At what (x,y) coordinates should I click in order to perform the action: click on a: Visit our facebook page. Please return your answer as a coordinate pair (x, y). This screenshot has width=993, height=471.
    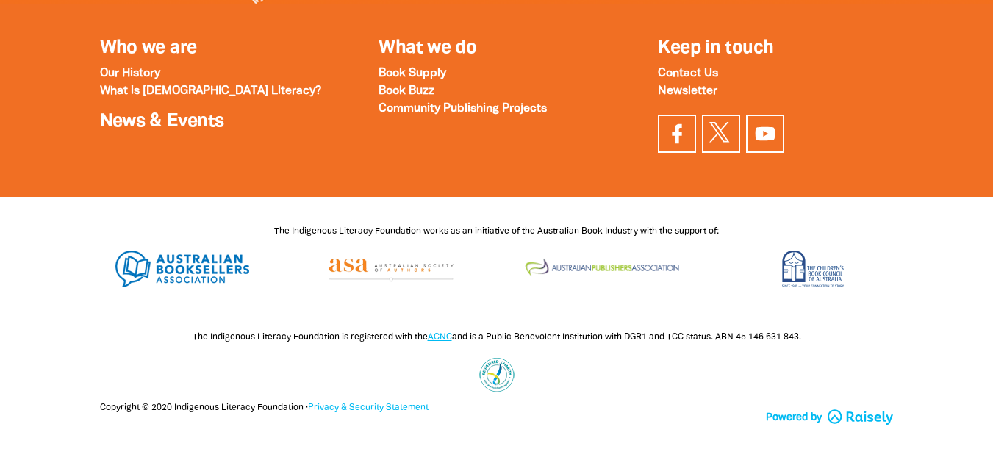
    Looking at the image, I should click on (677, 134).